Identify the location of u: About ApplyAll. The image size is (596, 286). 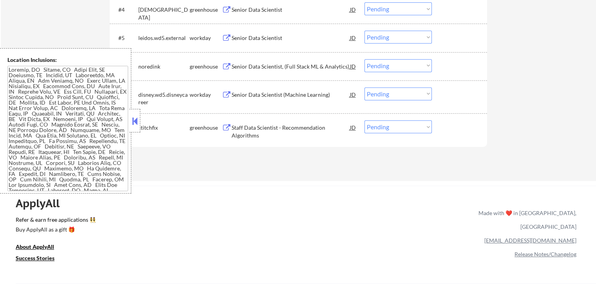
(35, 247).